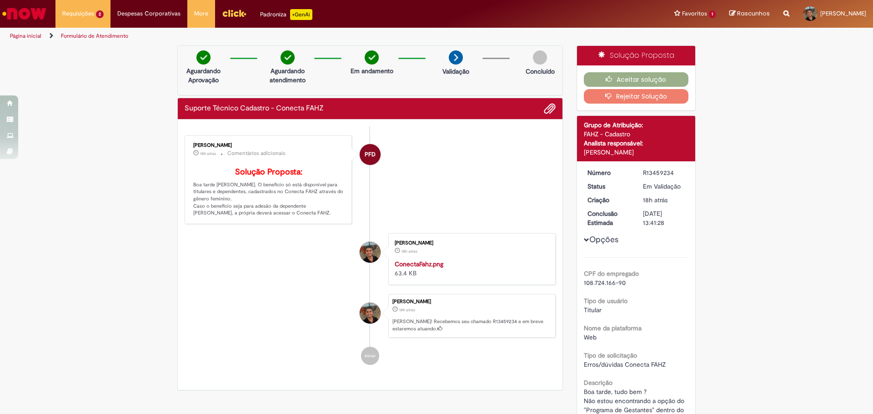 The height and width of the screenshot is (414, 873). Describe the element at coordinates (636, 134) in the screenshot. I see `div: FAHZ - Cadastro` at that location.